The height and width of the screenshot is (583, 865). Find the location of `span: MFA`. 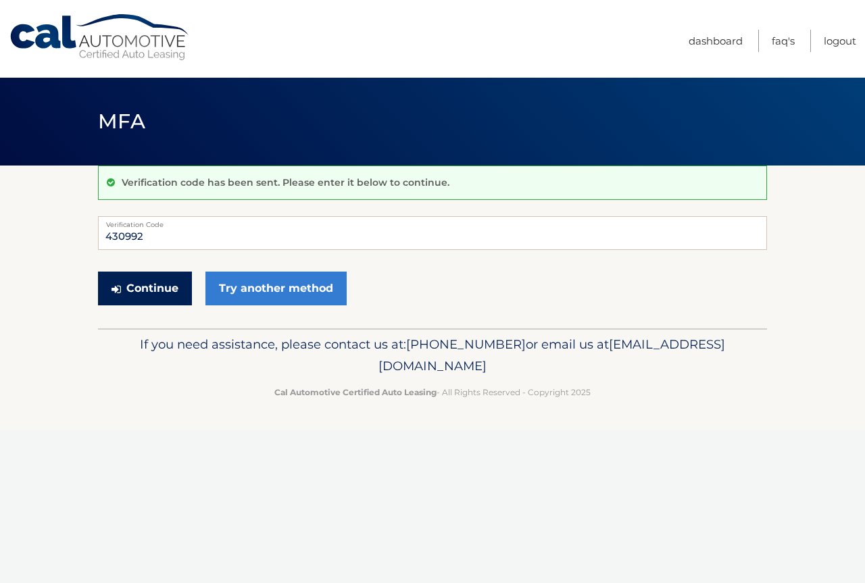

span: MFA is located at coordinates (122, 121).